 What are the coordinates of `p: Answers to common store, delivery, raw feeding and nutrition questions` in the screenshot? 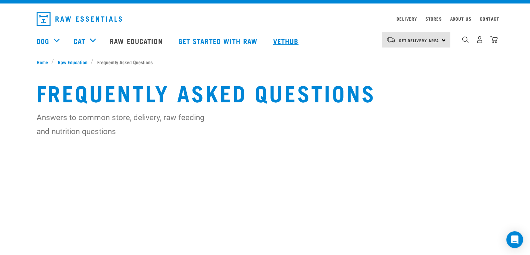 It's located at (128, 124).